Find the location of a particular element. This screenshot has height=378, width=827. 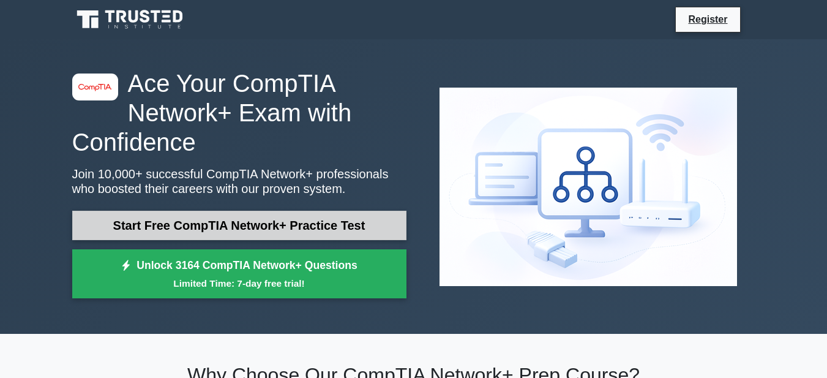

a: Start Free CompTIA Network+ Practice Test is located at coordinates (239, 225).